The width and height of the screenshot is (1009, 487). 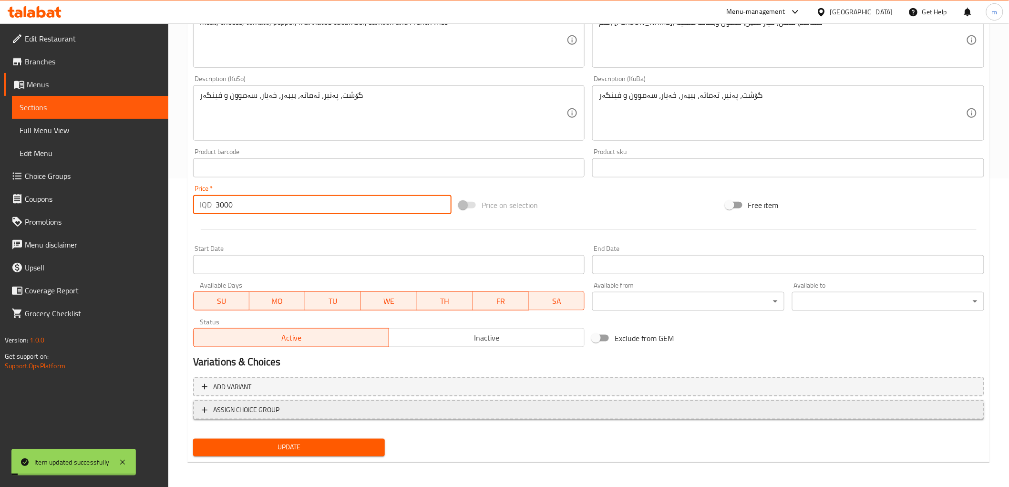 I want to click on input: Please enter product barcode, so click(x=389, y=168).